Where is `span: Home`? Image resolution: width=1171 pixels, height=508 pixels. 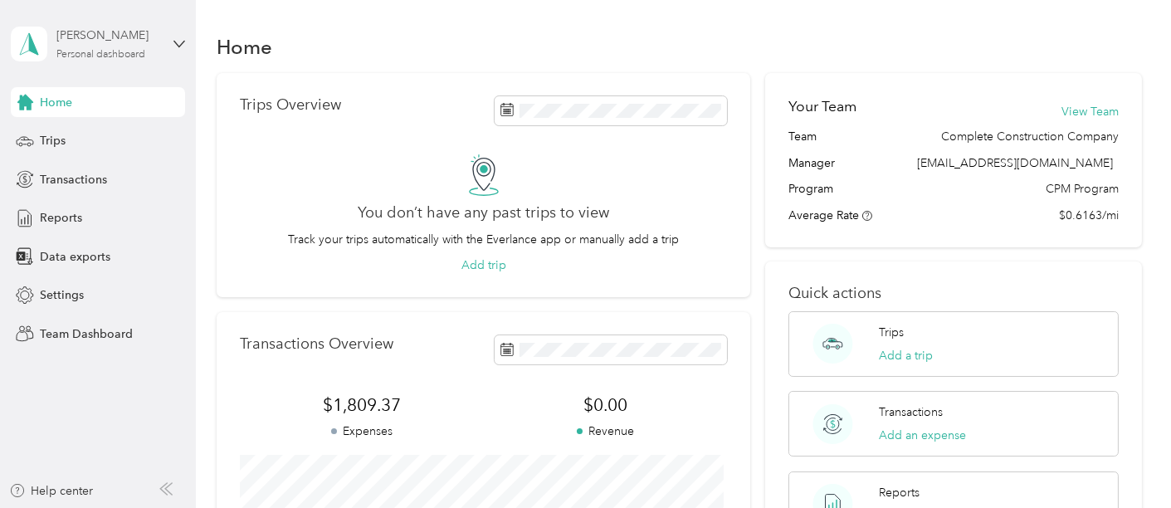 span: Home is located at coordinates (56, 102).